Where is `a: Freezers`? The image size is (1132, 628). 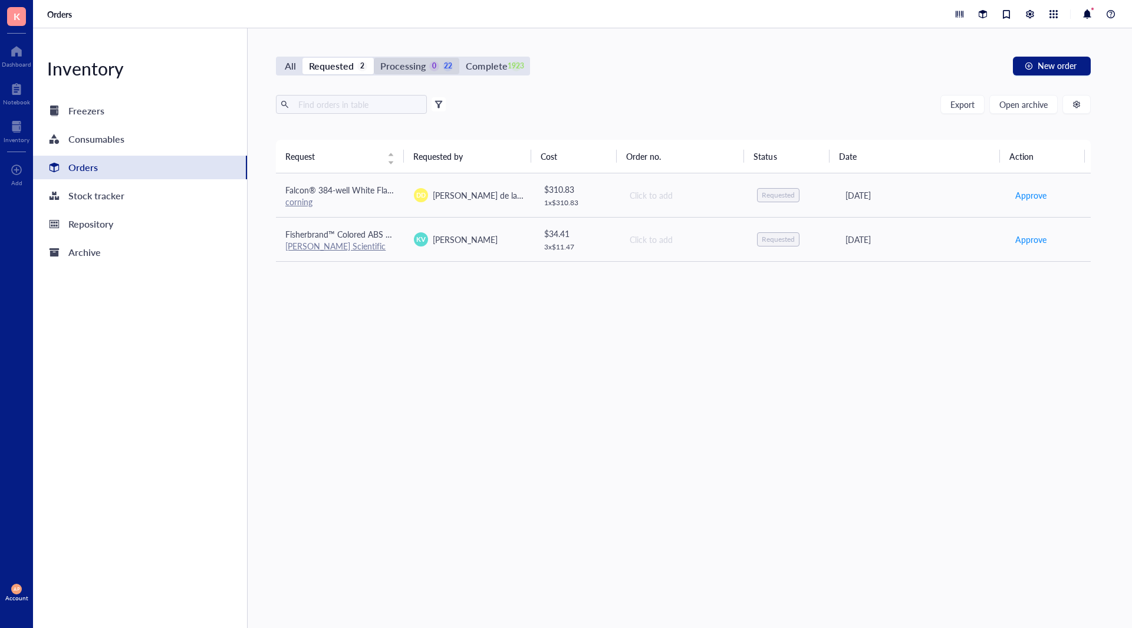
a: Freezers is located at coordinates (140, 111).